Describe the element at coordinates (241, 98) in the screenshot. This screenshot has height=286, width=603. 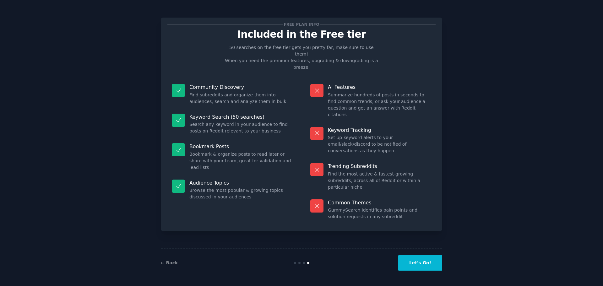
I see `dd: Find subreddits and organize them into audiences, search and analyze them in bulk` at that location.